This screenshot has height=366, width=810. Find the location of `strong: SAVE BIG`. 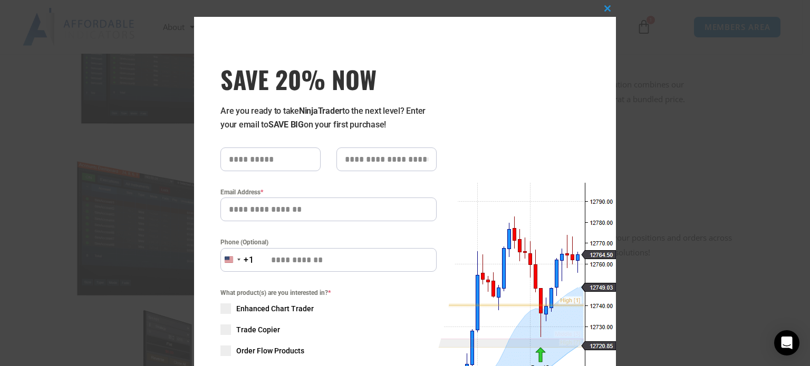

strong: SAVE BIG is located at coordinates (286, 124).